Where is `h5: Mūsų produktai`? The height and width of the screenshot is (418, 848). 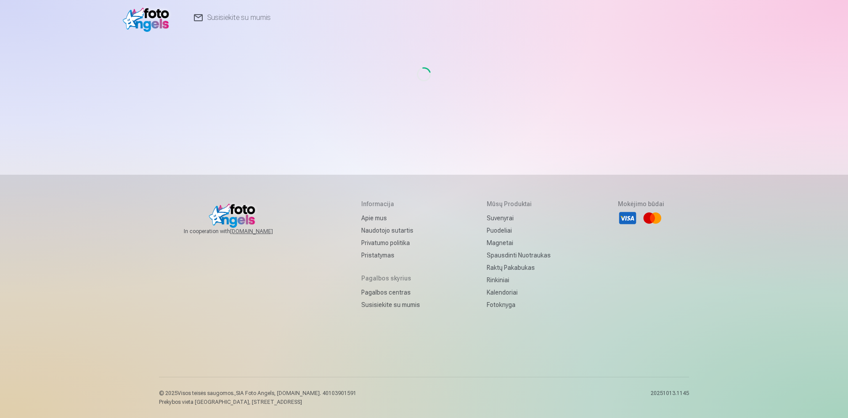 h5: Mūsų produktai is located at coordinates (519, 204).